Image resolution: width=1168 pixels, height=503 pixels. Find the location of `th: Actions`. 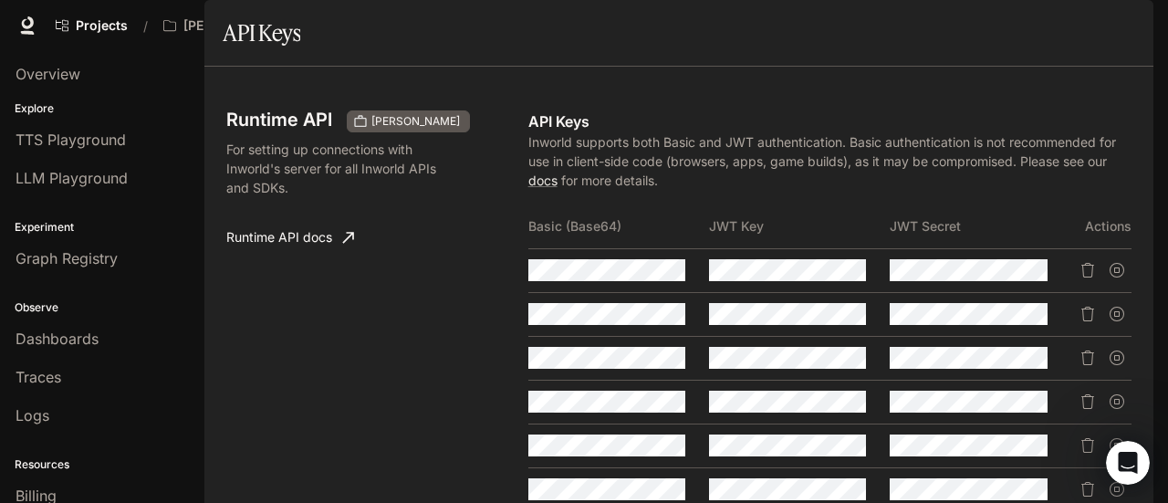

th: Actions is located at coordinates (1102, 226).